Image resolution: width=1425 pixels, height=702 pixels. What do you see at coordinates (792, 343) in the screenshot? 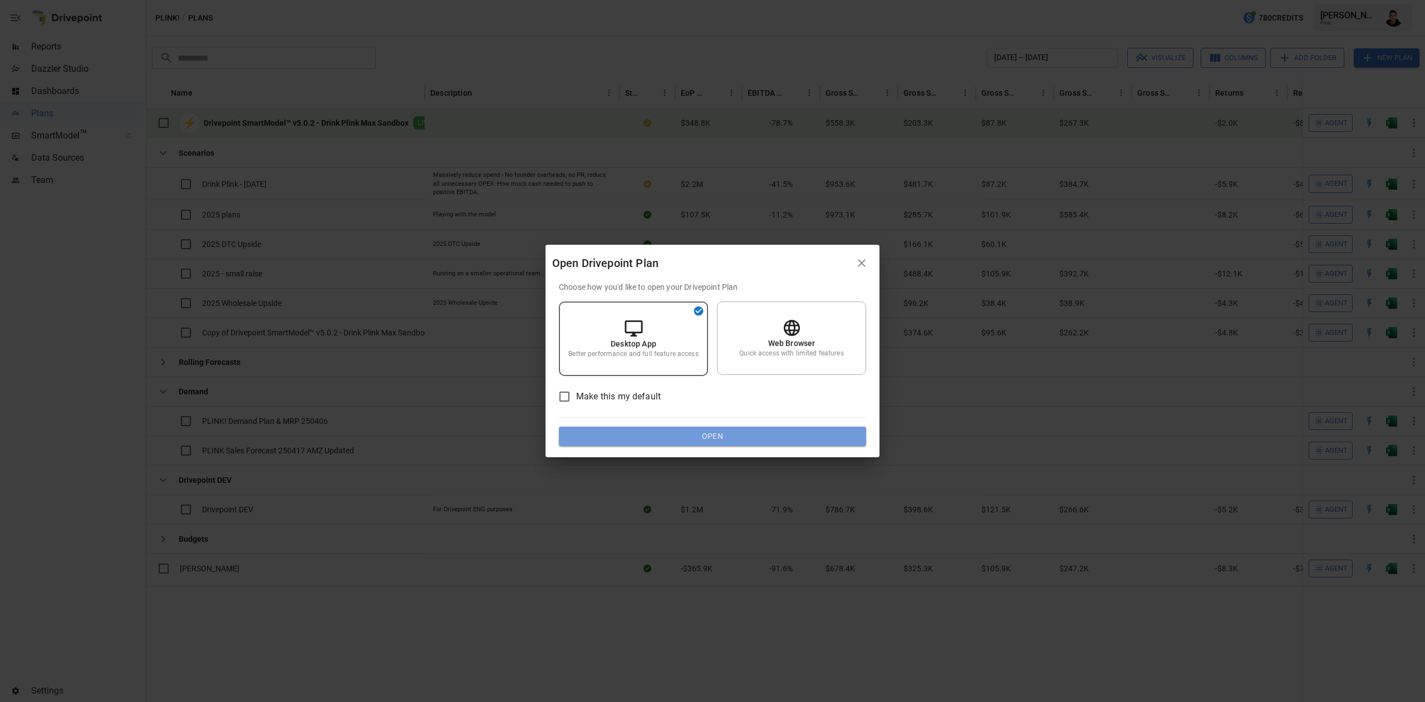
I see `p: Web Browser` at bounding box center [792, 343].